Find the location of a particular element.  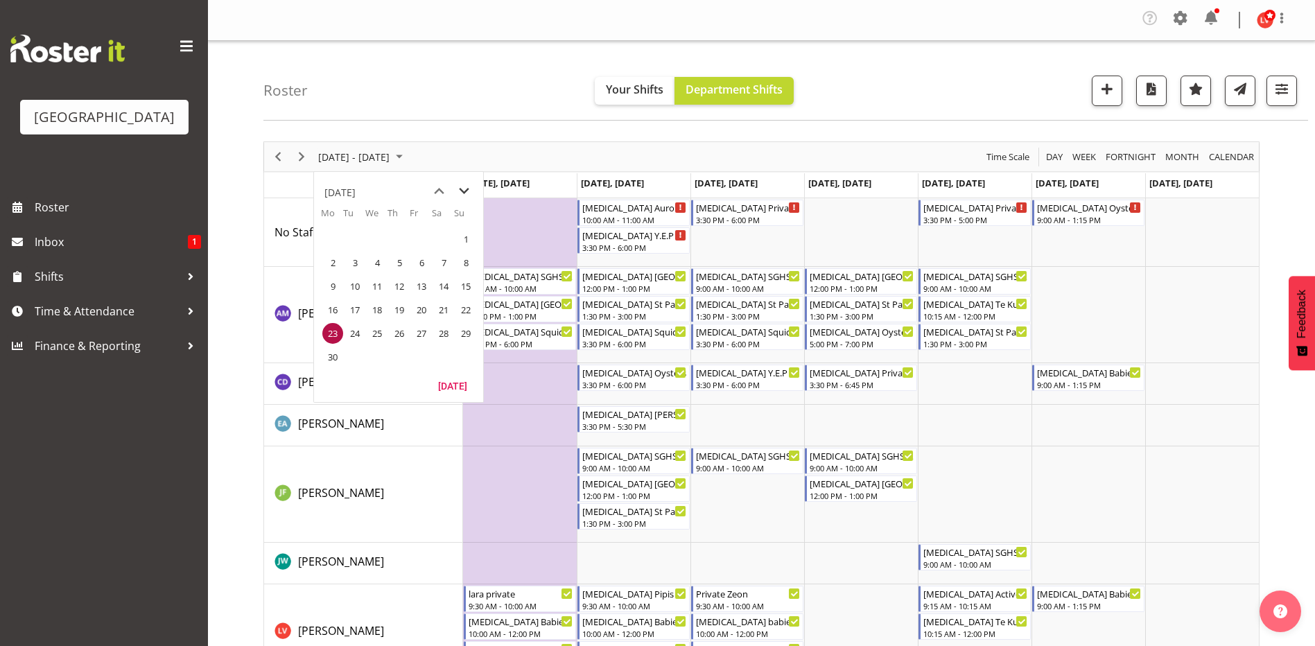

span: Thursday, September 12, 2024 is located at coordinates (399, 286).